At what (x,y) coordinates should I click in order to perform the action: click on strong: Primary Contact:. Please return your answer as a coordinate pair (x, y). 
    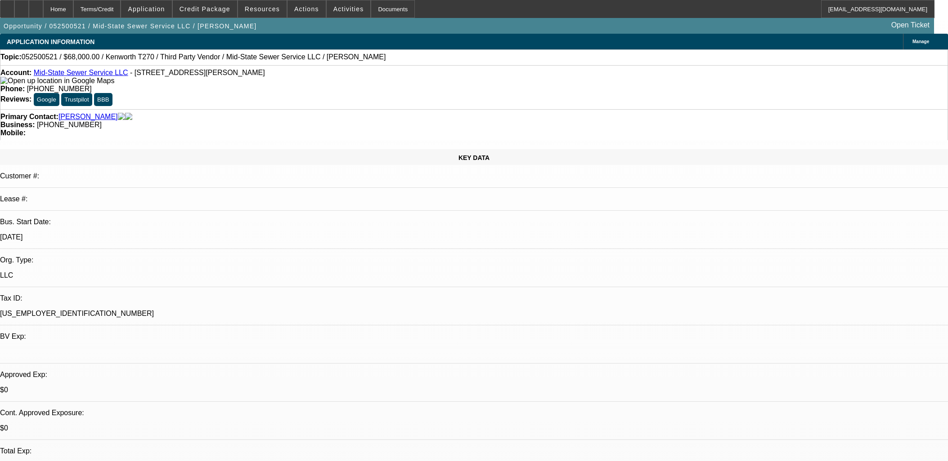
    Looking at the image, I should click on (29, 117).